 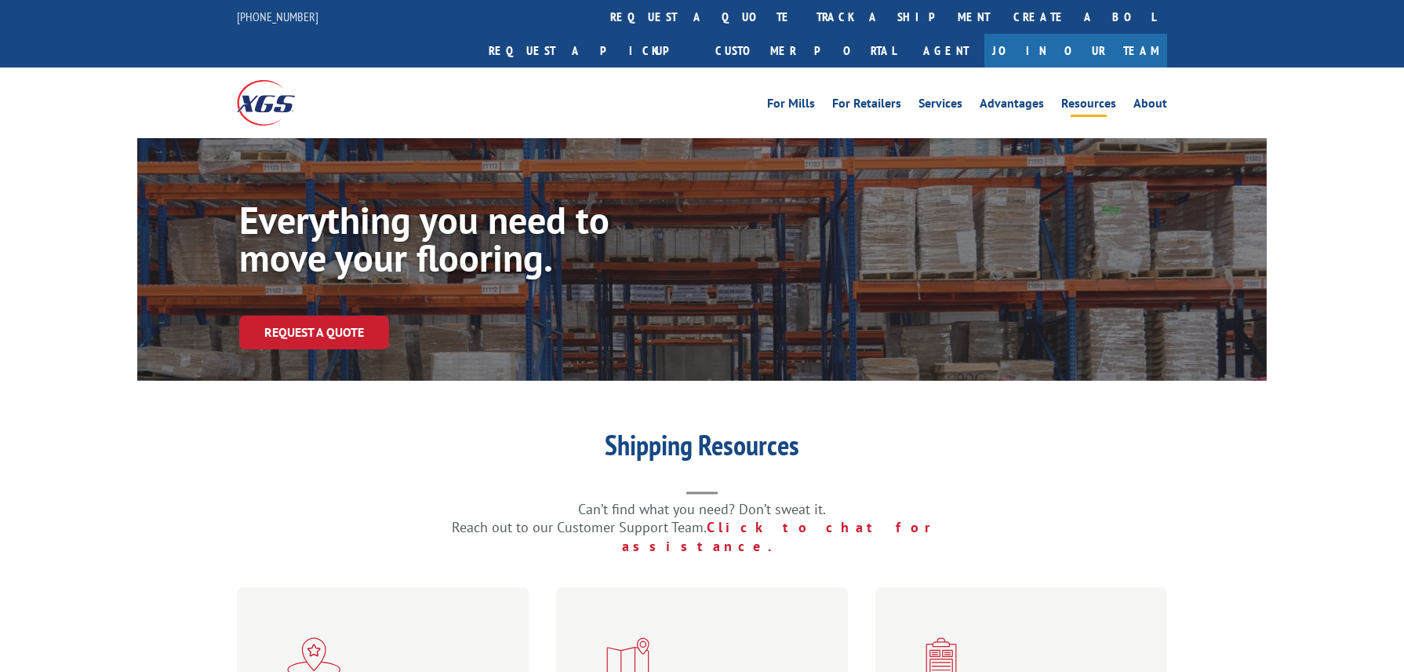 What do you see at coordinates (867, 106) in the screenshot?
I see `a: For Retailers` at bounding box center [867, 106].